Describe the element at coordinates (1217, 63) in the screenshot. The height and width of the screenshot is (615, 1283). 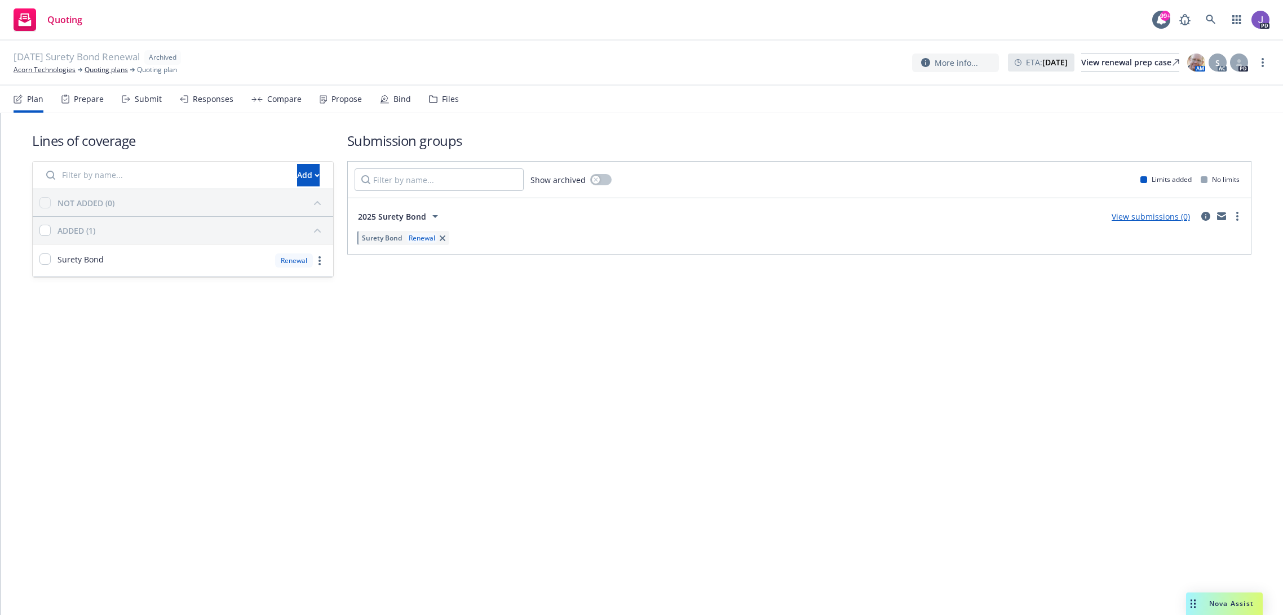
I see `span: S` at that location.